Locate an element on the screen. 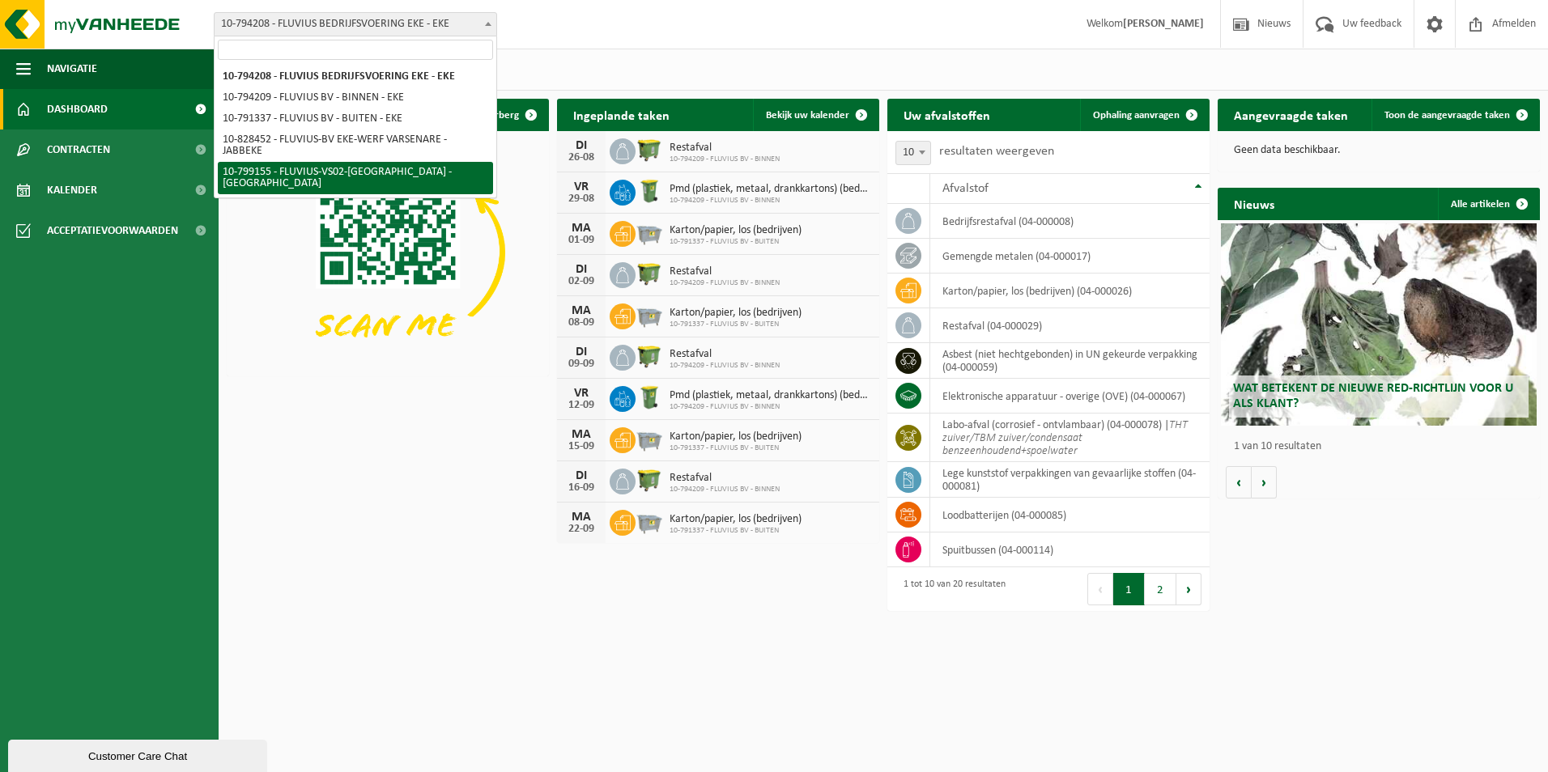  td: bedrijfsrestafval (04-000008) is located at coordinates (1069, 221).